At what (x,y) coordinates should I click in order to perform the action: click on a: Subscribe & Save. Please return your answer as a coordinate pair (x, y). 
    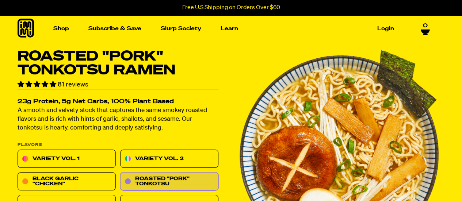
    Looking at the image, I should click on (115, 28).